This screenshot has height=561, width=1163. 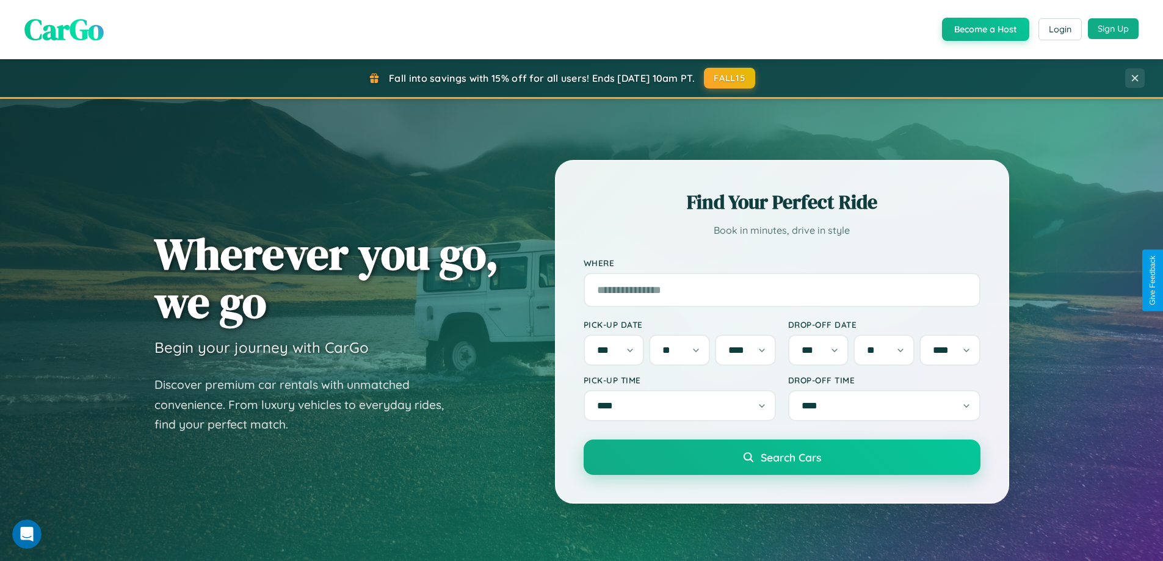 What do you see at coordinates (679, 380) in the screenshot?
I see `label: Pick-up Time` at bounding box center [679, 380].